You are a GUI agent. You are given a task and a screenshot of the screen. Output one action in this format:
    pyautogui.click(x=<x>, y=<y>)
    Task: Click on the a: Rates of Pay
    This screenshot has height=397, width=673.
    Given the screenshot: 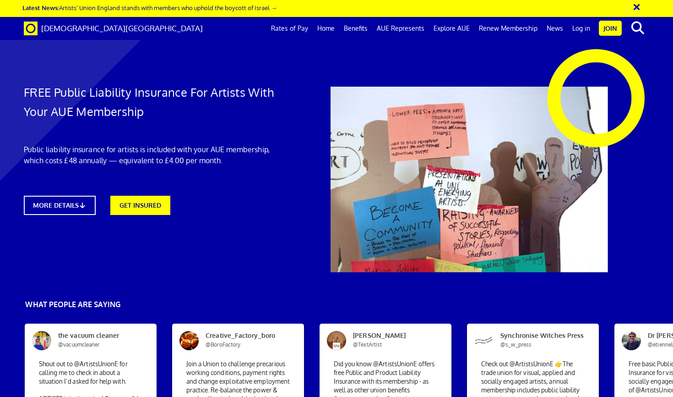 What is the action you would take?
    pyautogui.click(x=289, y=28)
    